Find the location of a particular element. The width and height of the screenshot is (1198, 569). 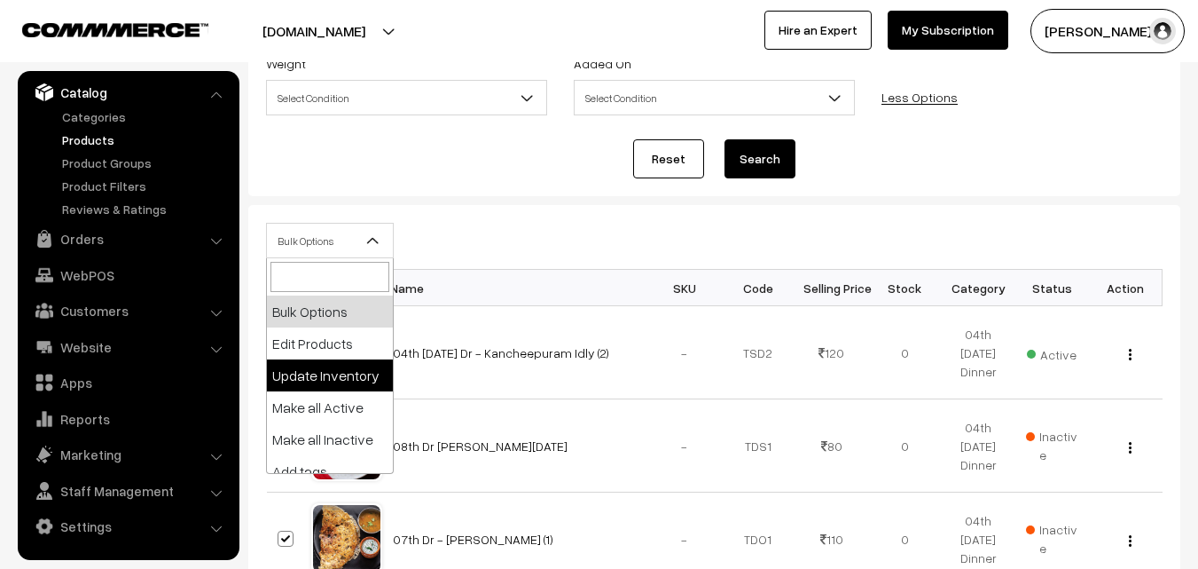

th: Action is located at coordinates (1126, 287).